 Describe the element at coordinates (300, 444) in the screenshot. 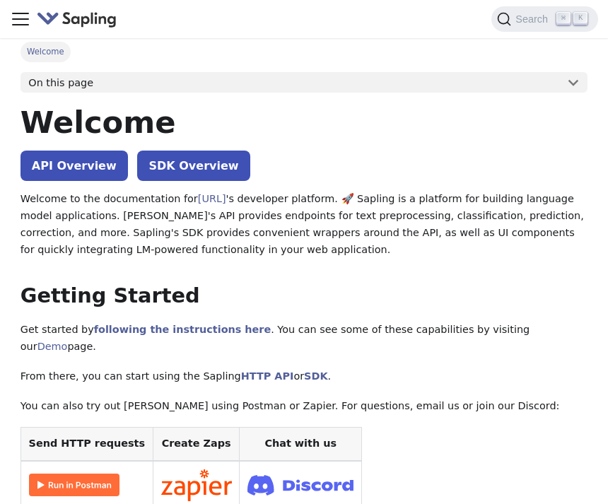

I see `th: Chat with us` at that location.